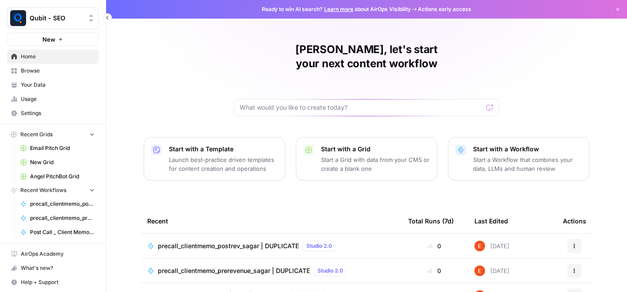 The height and width of the screenshot is (292, 627). What do you see at coordinates (18, 18) in the screenshot?
I see `img: Qubit - SEO Logo` at bounding box center [18, 18].